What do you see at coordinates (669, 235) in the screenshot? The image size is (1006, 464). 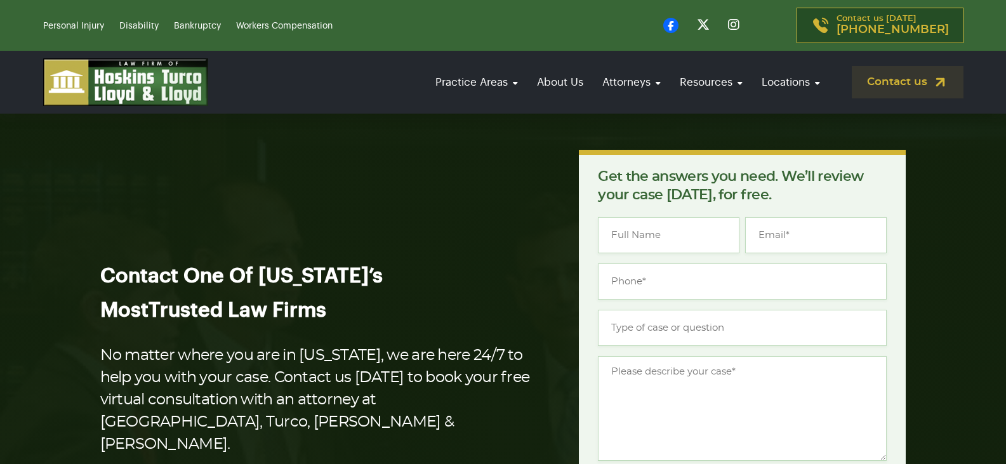 I see `input: Full Name` at bounding box center [669, 235].